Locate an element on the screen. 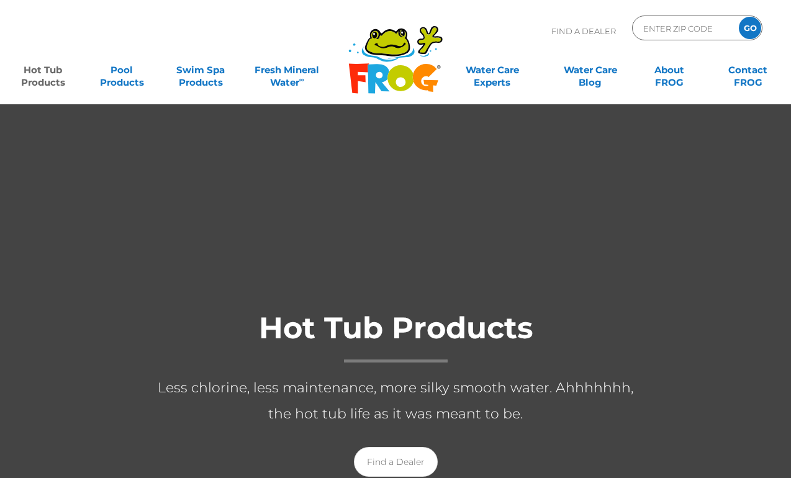  a: Hot TubProducts is located at coordinates (43, 70).